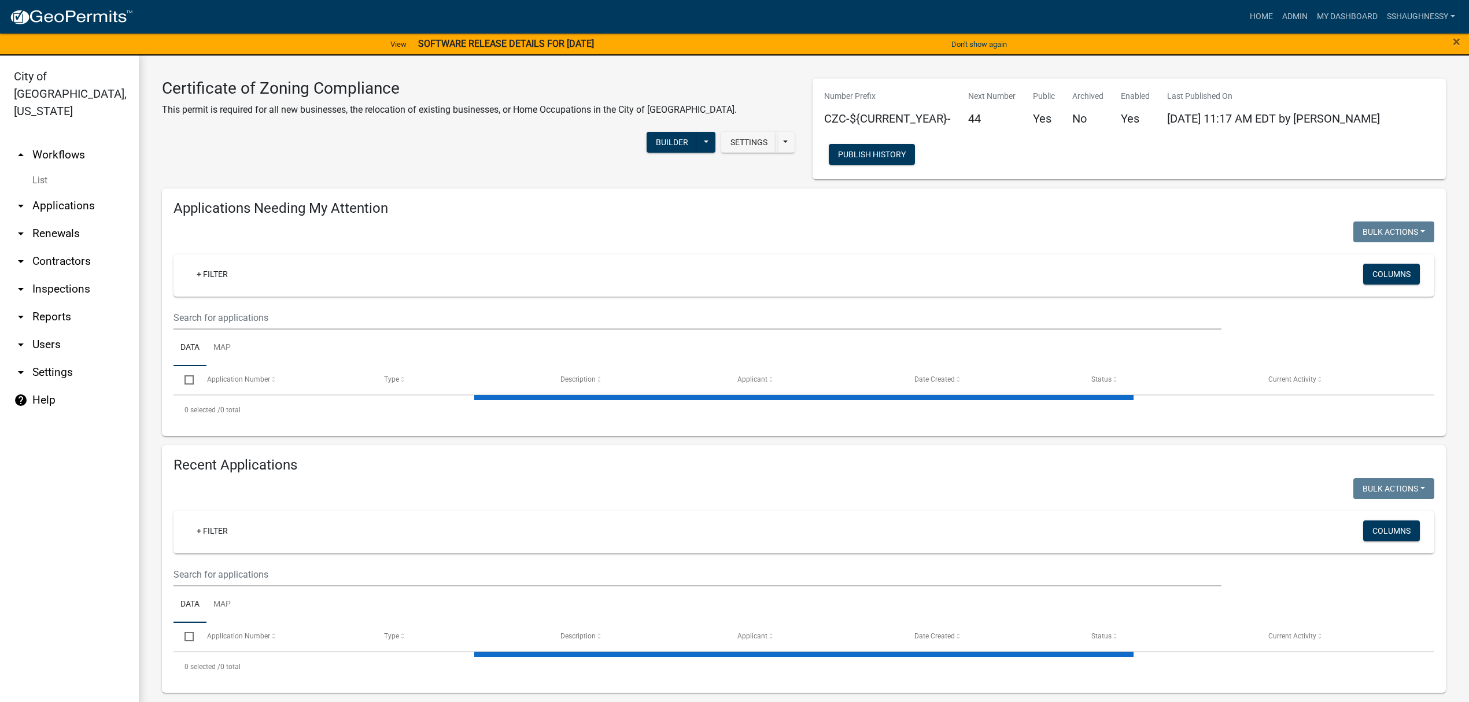  I want to click on h4: Recent Applications, so click(804, 465).